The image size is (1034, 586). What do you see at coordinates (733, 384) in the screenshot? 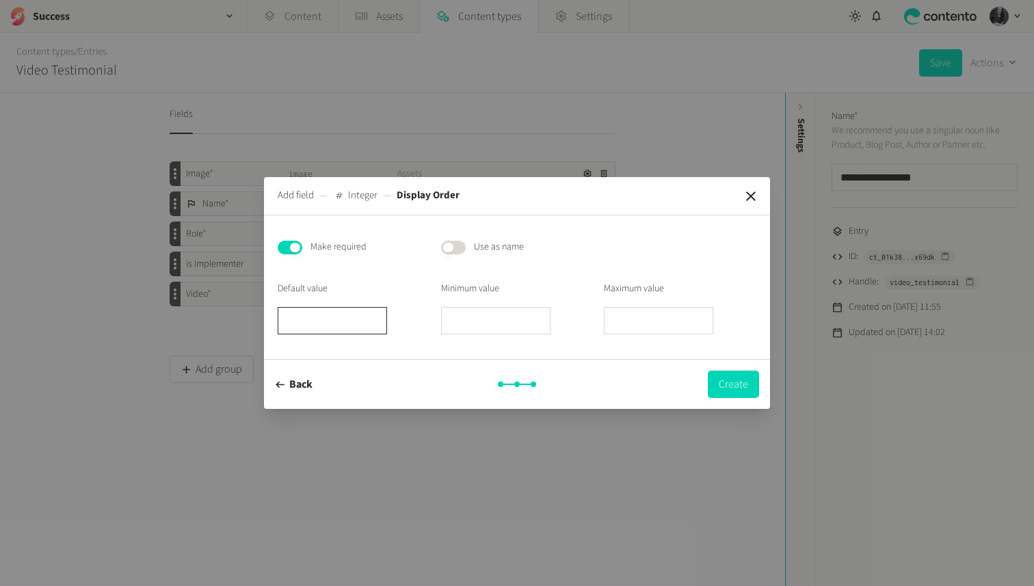
I see `button: Create` at bounding box center [733, 384].